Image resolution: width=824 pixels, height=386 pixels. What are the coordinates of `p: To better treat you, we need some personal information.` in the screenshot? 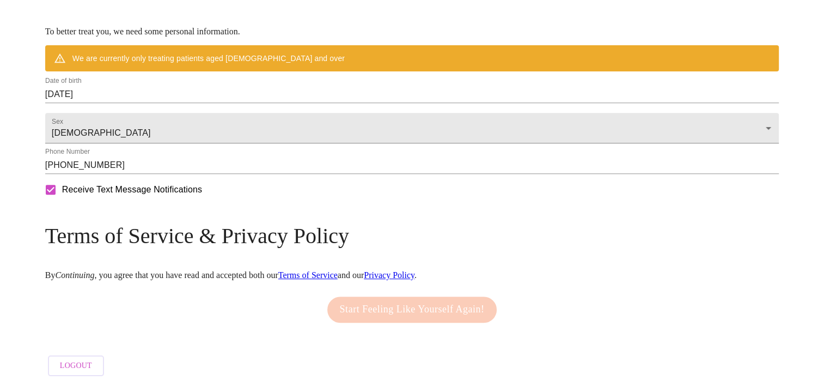 It's located at (412, 32).